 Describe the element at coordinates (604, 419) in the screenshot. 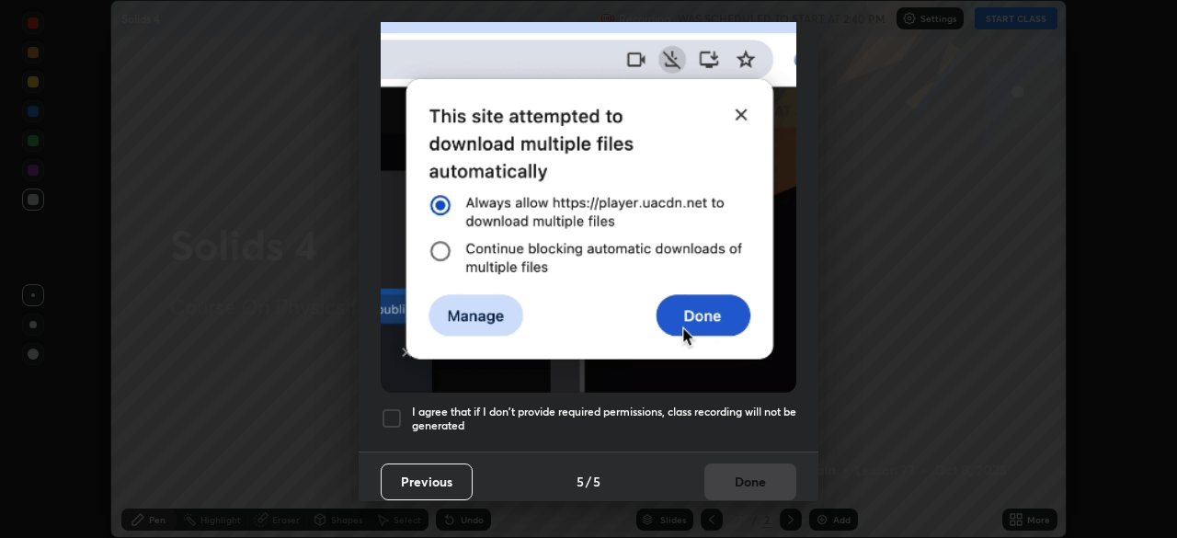

I see `h5: I agree that if I don't provide required permissions, class recording will not be generated` at that location.